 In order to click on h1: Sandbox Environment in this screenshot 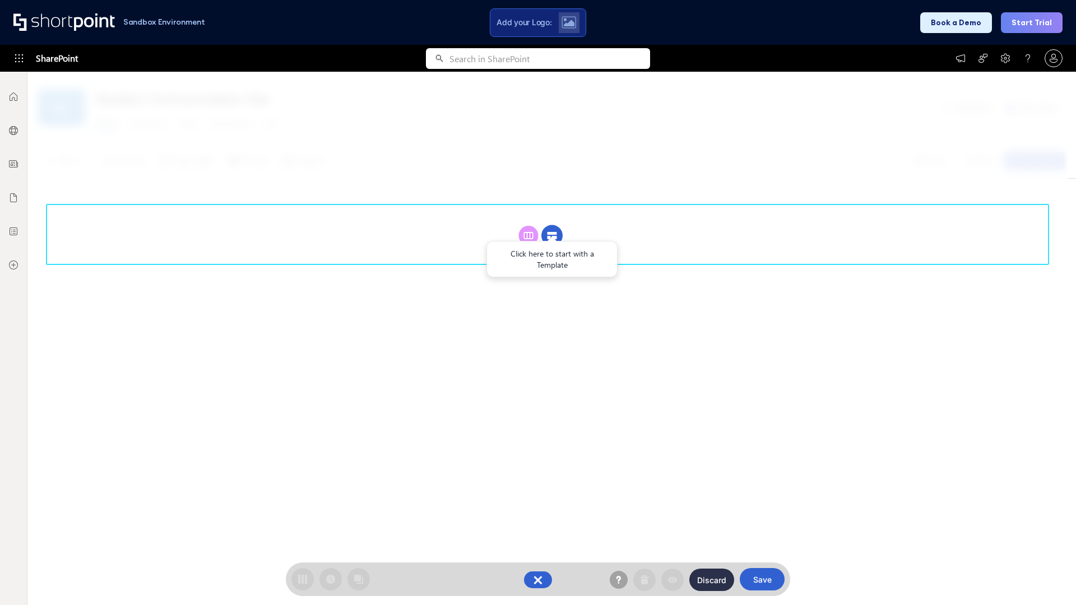, I will do `click(164, 22)`.